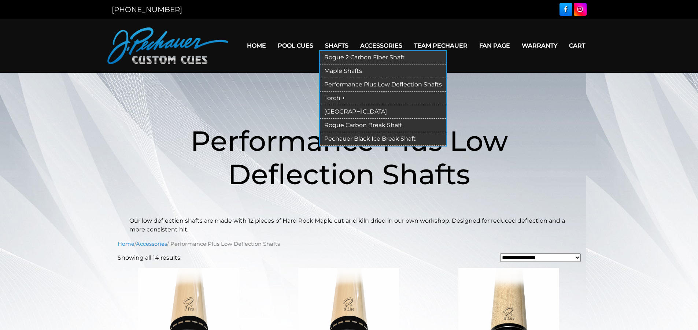  I want to click on img: Pechauer Custom Cues, so click(168, 46).